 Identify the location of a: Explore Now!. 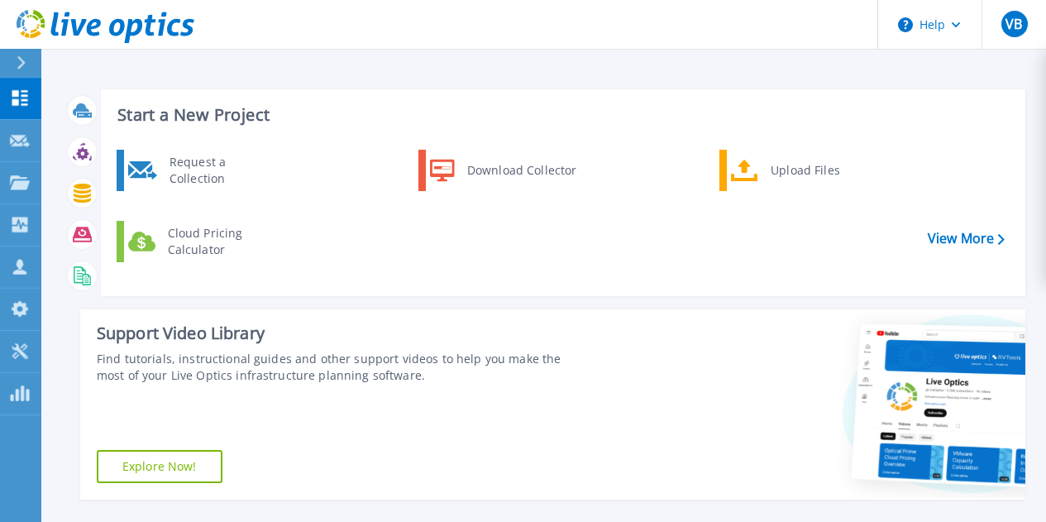
(160, 466).